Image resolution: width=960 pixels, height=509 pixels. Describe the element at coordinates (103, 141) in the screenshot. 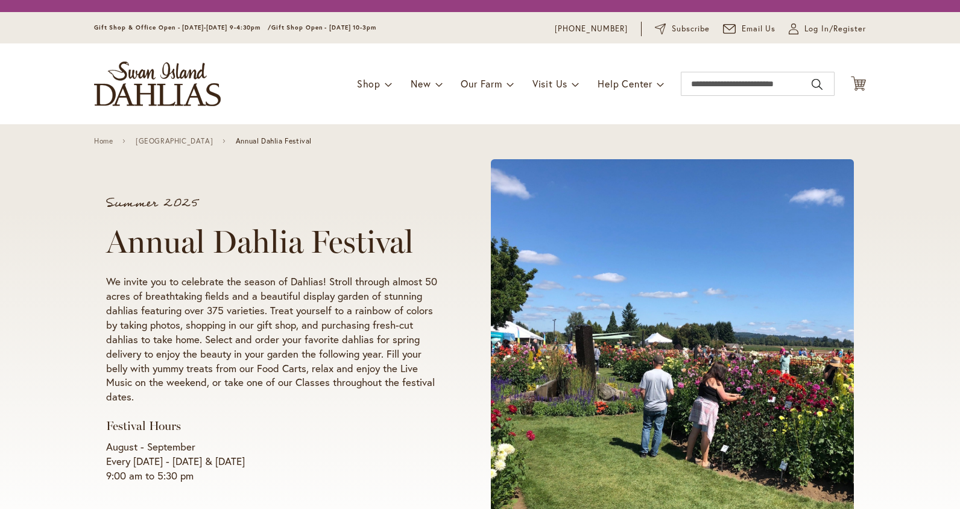

I see `a: Home` at that location.